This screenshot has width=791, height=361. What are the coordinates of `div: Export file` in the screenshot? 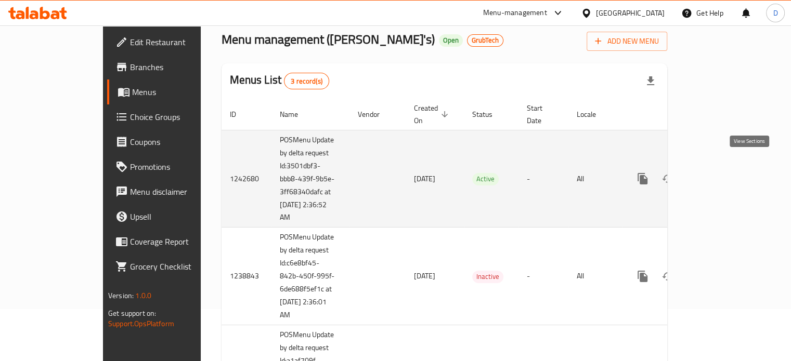 It's located at (650, 81).